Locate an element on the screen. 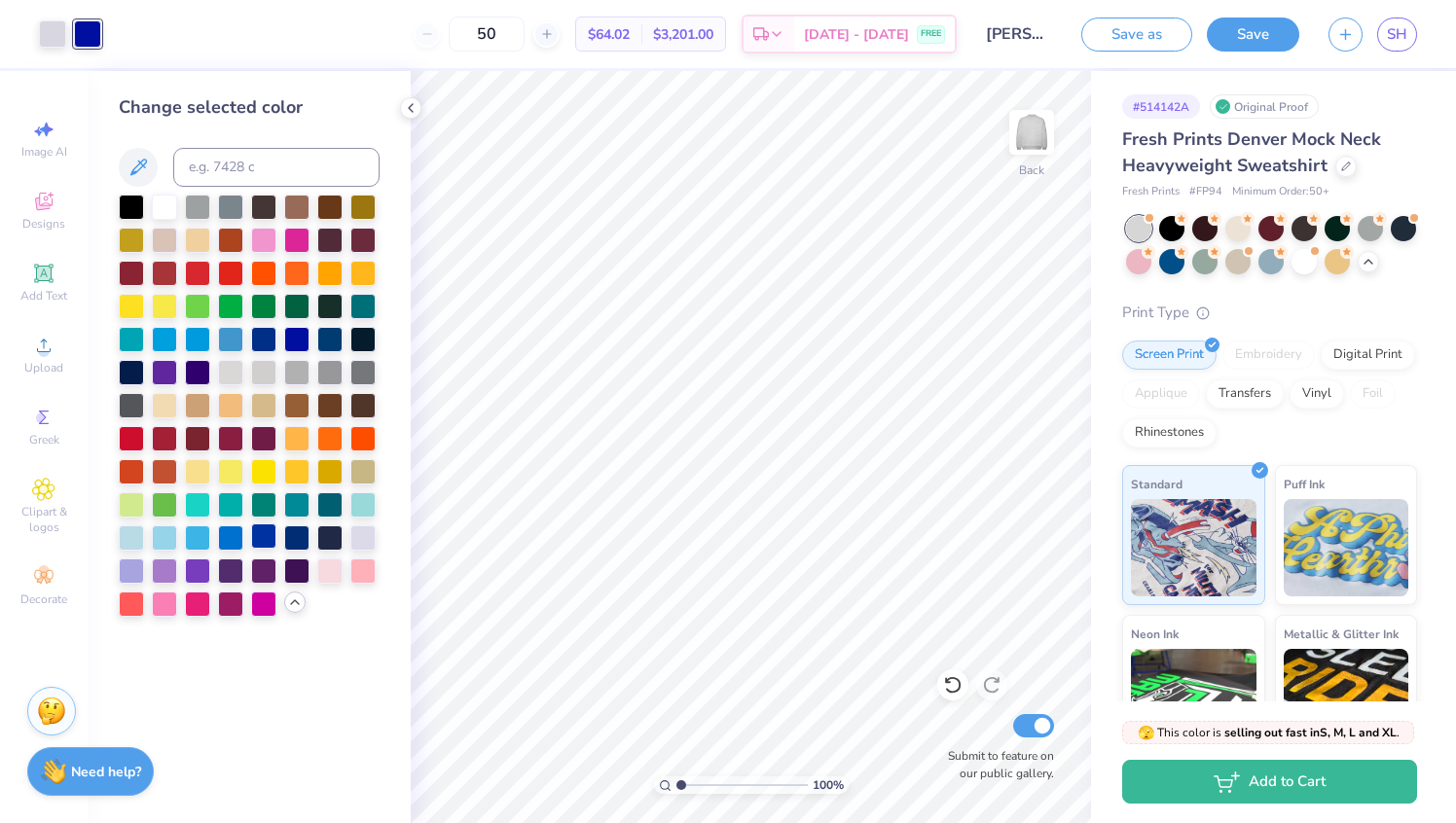 The image size is (1456, 823). span: Fresh Prints is located at coordinates (1150, 192).